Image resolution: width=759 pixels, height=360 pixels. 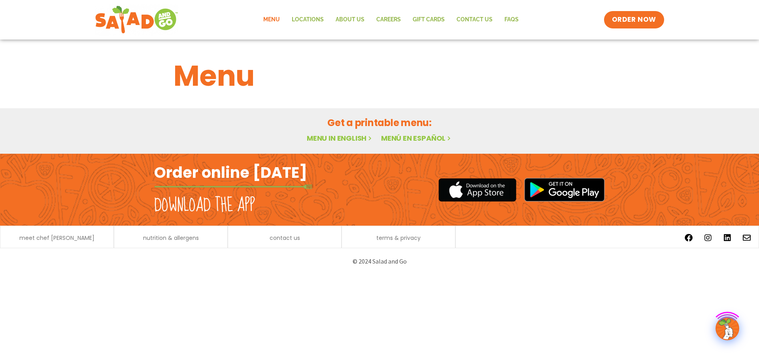 What do you see at coordinates (474, 20) in the screenshot?
I see `a: Contact Us` at bounding box center [474, 20].